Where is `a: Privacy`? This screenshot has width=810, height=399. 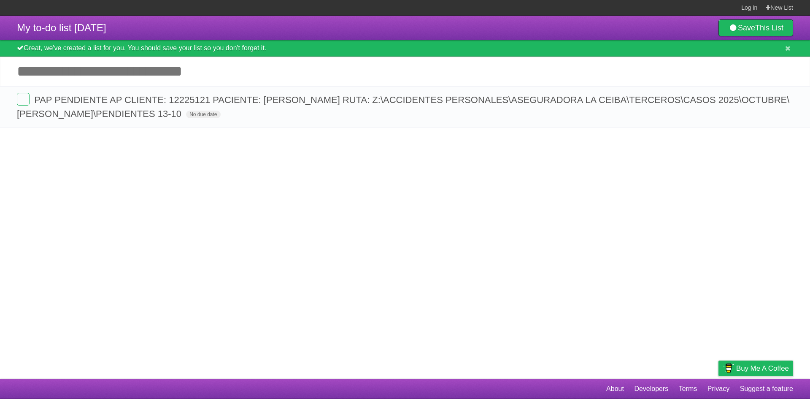
a: Privacy is located at coordinates (719, 389).